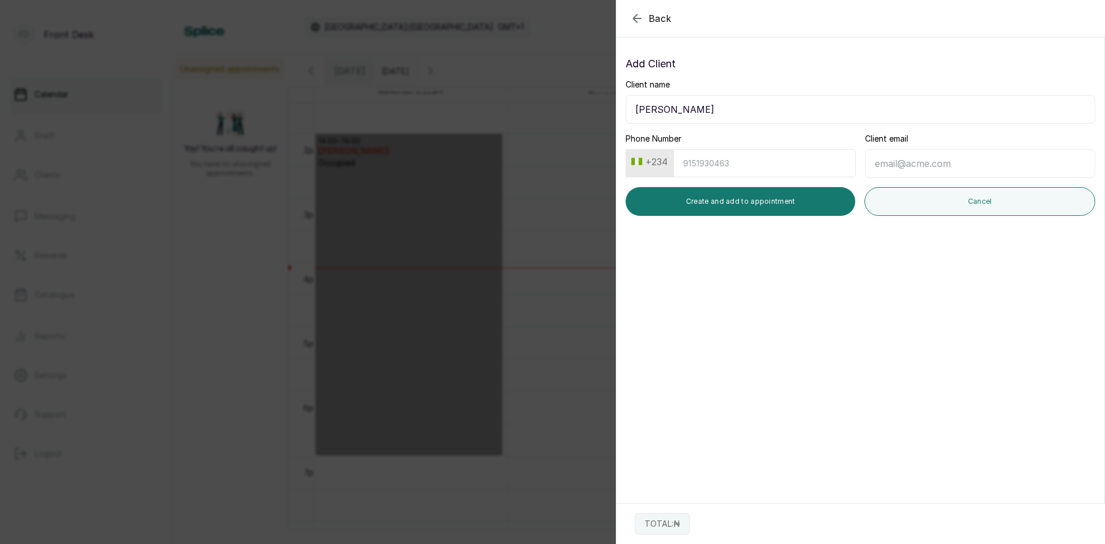 This screenshot has height=544, width=1105. Describe the element at coordinates (660, 18) in the screenshot. I see `span: Back` at that location.